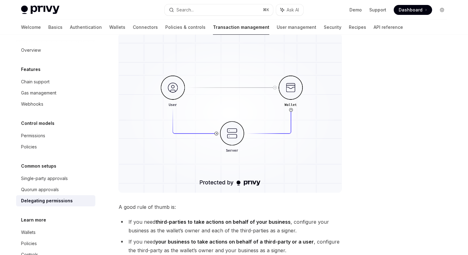  I want to click on button: Search...⌘K, so click(219, 10).